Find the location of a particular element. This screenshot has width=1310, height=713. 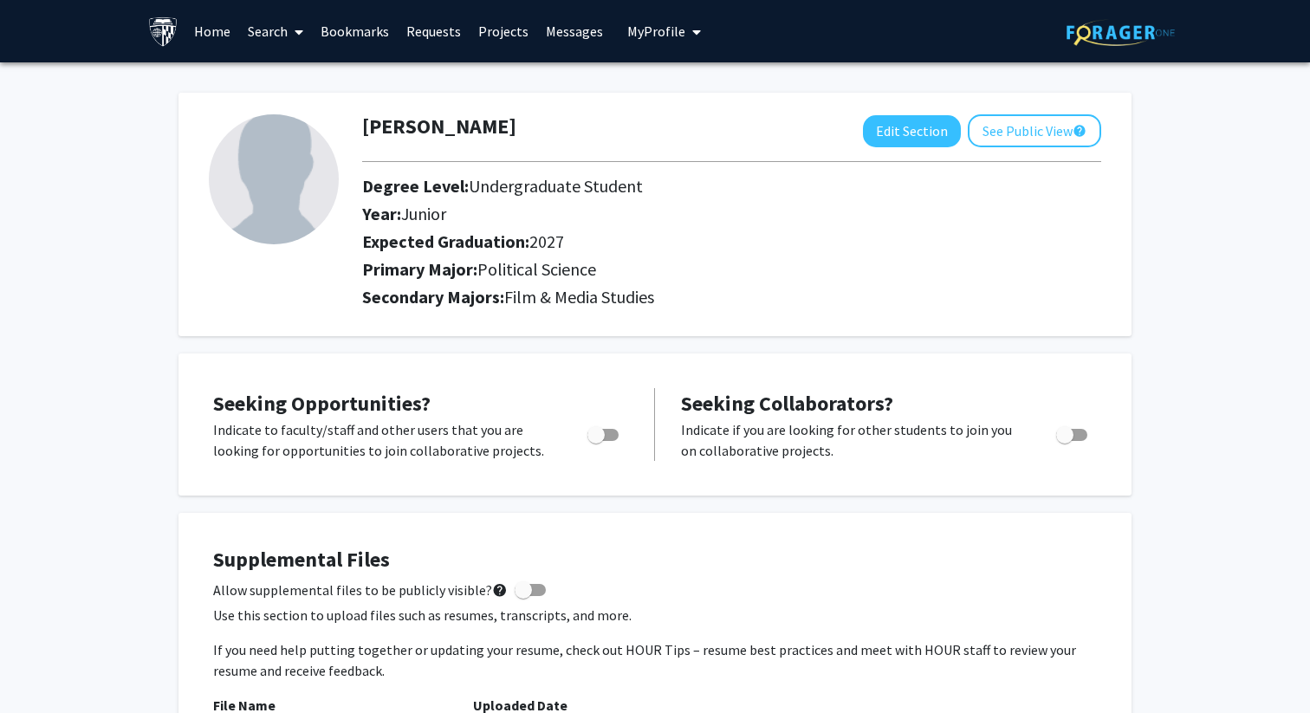

button: See Public View is located at coordinates (1034, 131).